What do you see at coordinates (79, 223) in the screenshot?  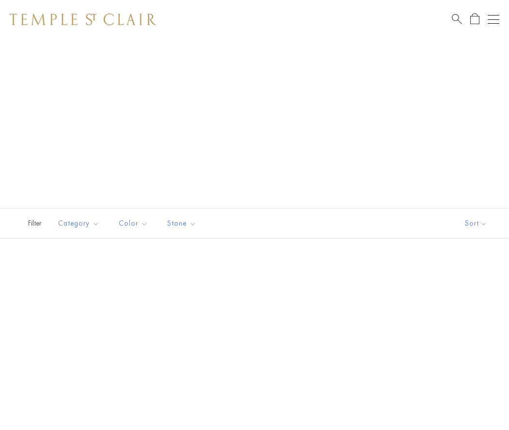 I see `button: Category` at bounding box center [79, 223].